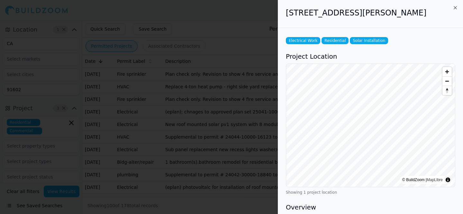 This screenshot has height=214, width=463. I want to click on a: MapLibre, so click(435, 180).